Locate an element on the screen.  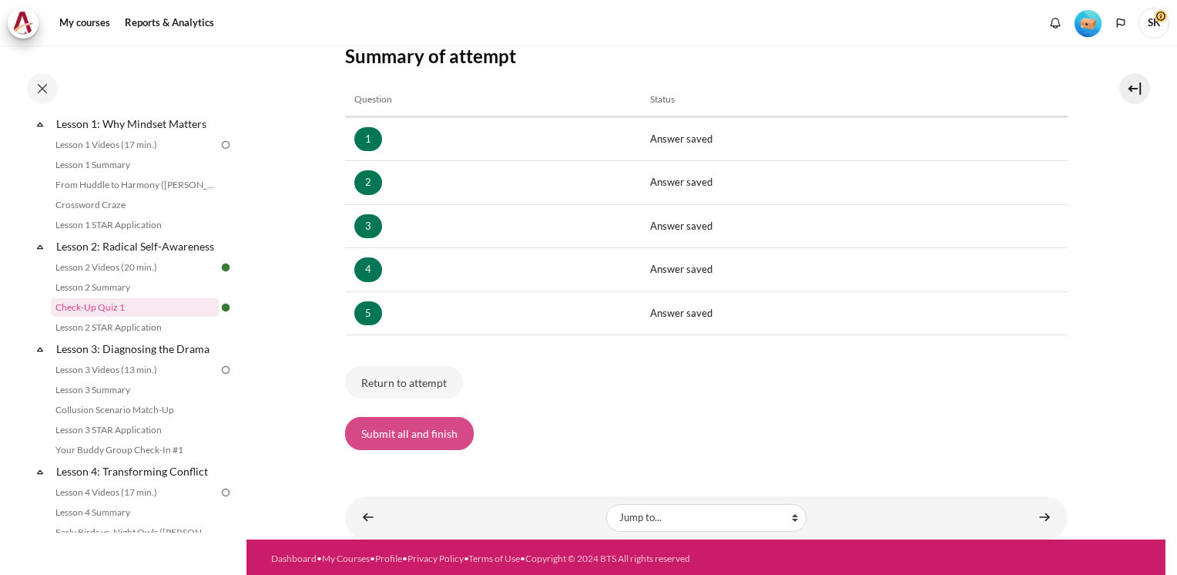
a: Copyright © 2024 BTS All rights reserved is located at coordinates (608, 558).